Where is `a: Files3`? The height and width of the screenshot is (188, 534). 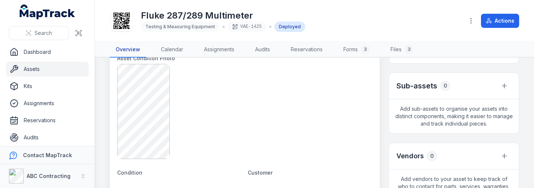 a: Files3 is located at coordinates (402, 50).